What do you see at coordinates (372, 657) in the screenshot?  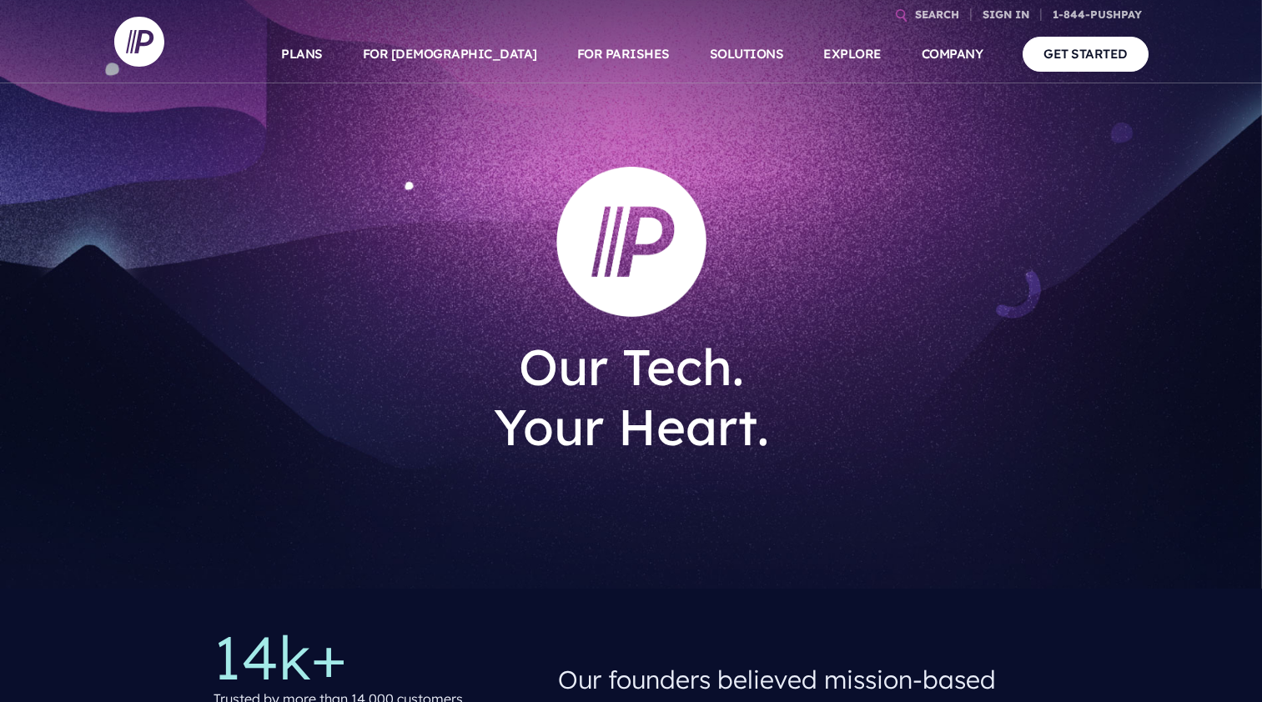 I see `p: 14k+` at bounding box center [372, 657].